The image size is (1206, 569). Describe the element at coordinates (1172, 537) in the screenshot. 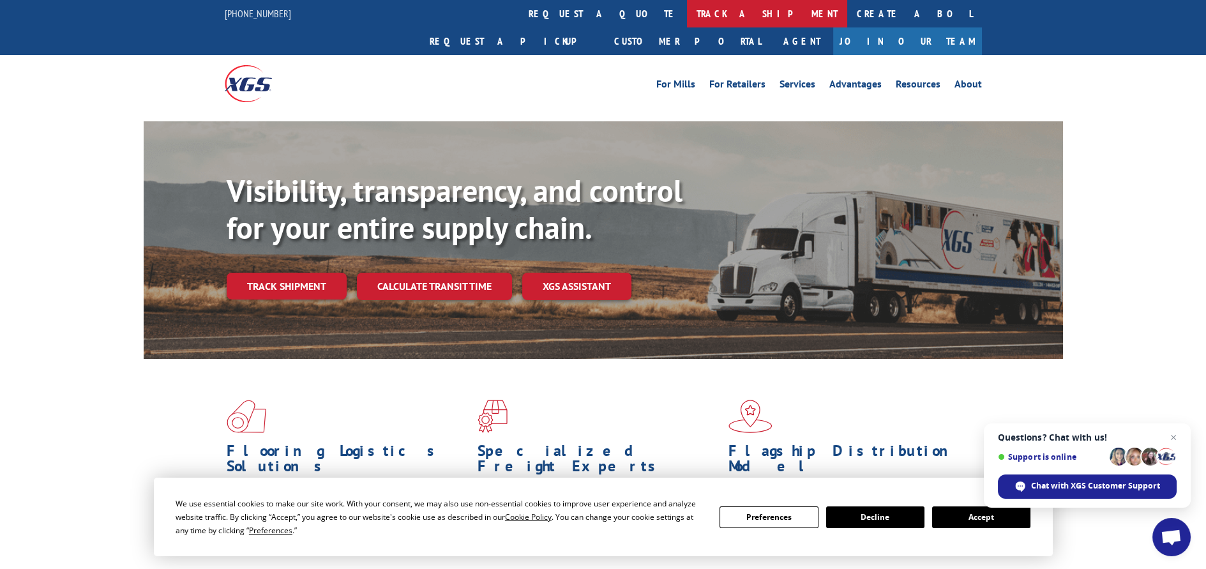

I see `a: Open chat` at that location.